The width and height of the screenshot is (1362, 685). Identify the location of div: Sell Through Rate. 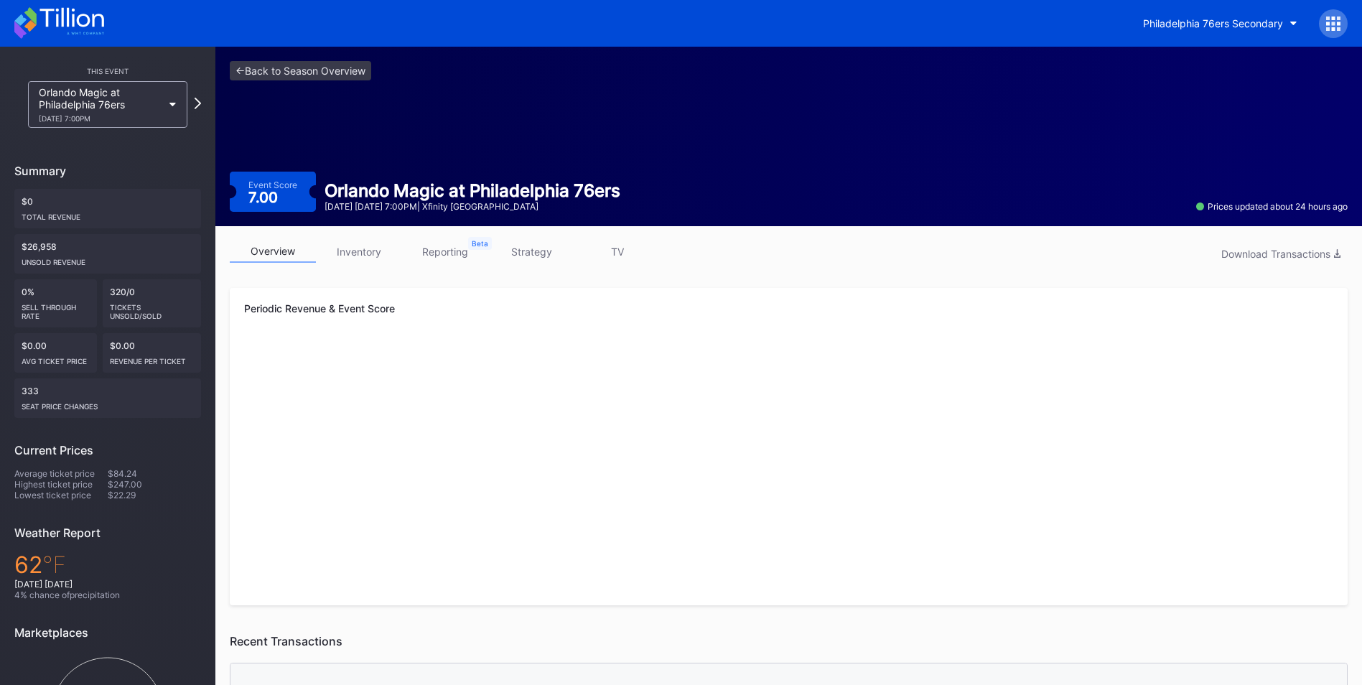
(55, 309).